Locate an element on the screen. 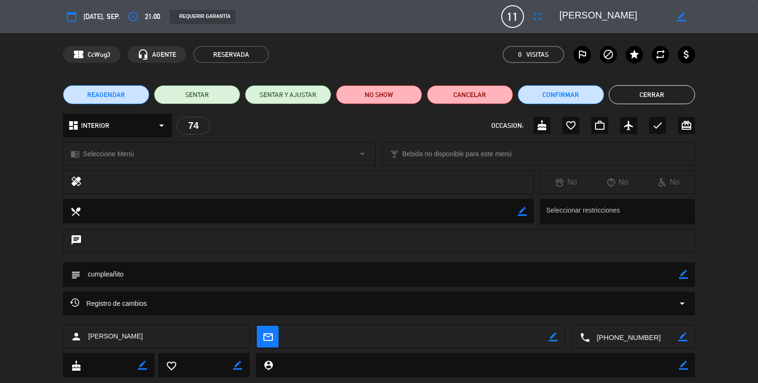  i: local_phone is located at coordinates (584, 337).